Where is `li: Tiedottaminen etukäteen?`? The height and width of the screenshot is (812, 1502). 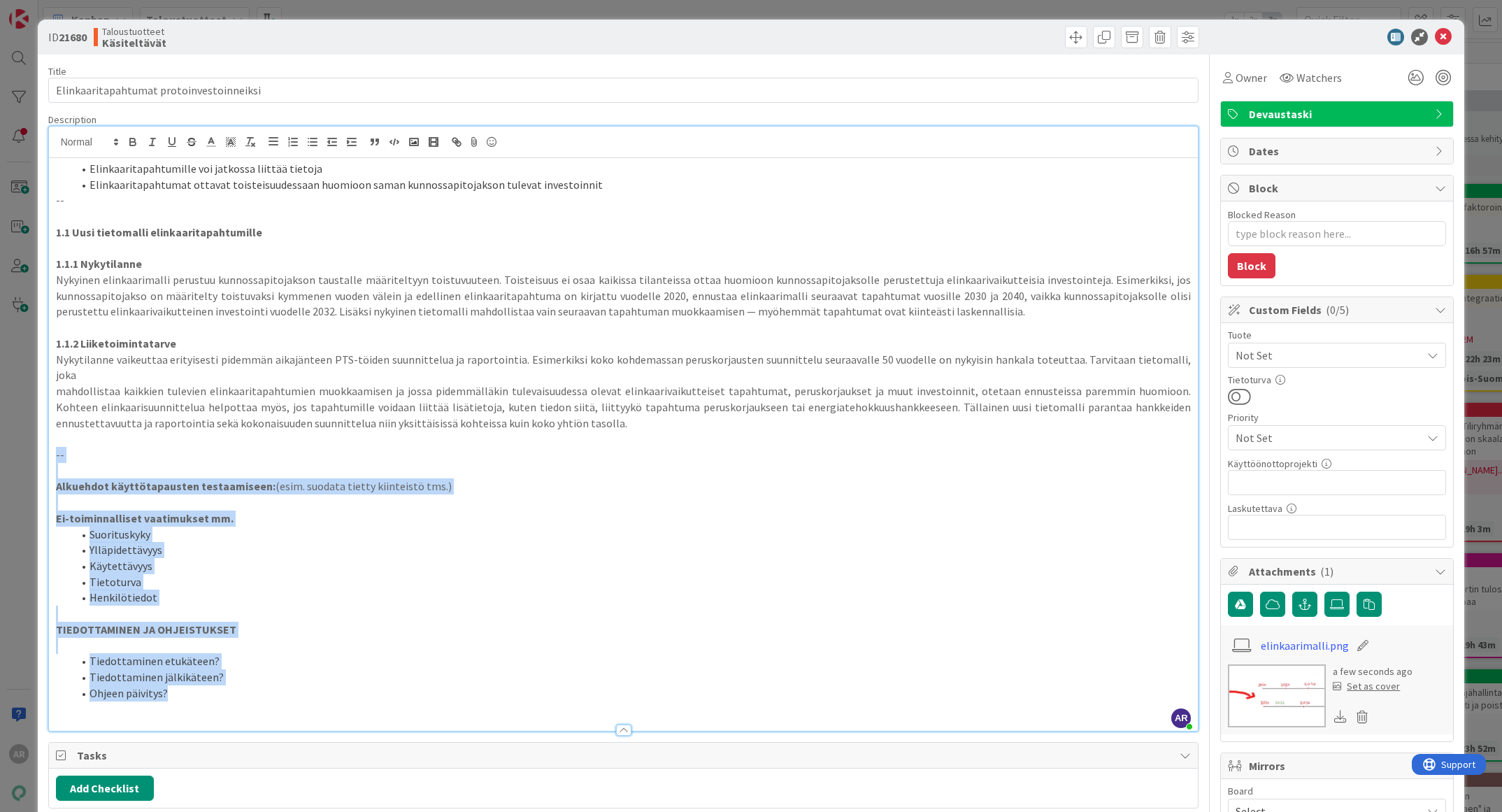
li: Tiedottaminen etukäteen? is located at coordinates (632, 661).